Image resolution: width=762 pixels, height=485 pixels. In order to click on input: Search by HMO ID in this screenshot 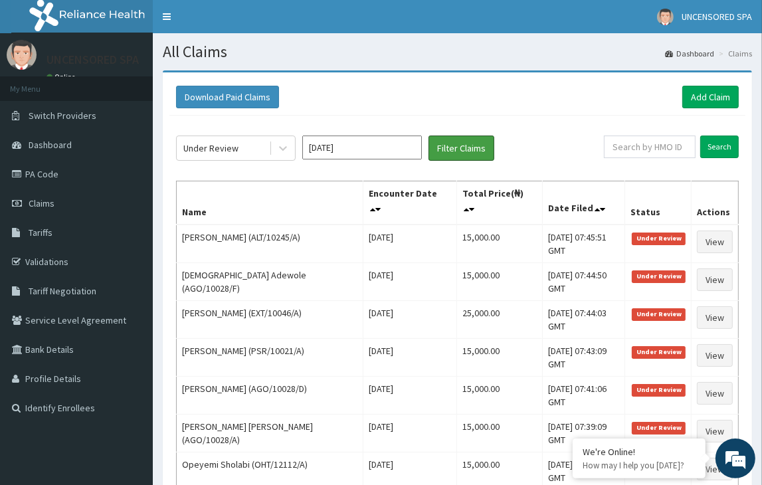, I will do `click(650, 147)`.